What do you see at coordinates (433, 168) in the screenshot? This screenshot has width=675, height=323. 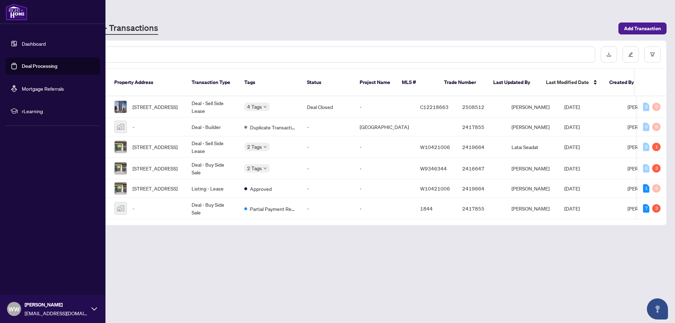 I see `span: W9346344` at bounding box center [433, 168].